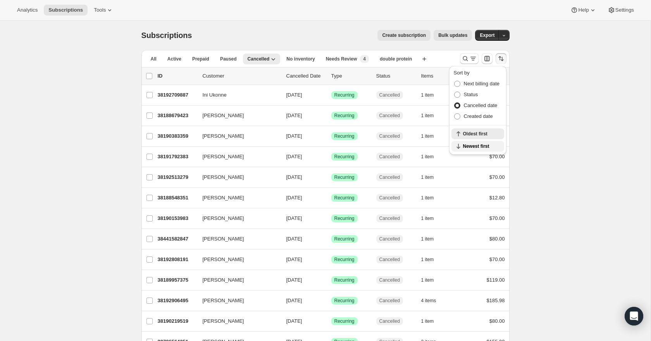  What do you see at coordinates (478, 116) in the screenshot?
I see `span: Created date` at bounding box center [478, 116].